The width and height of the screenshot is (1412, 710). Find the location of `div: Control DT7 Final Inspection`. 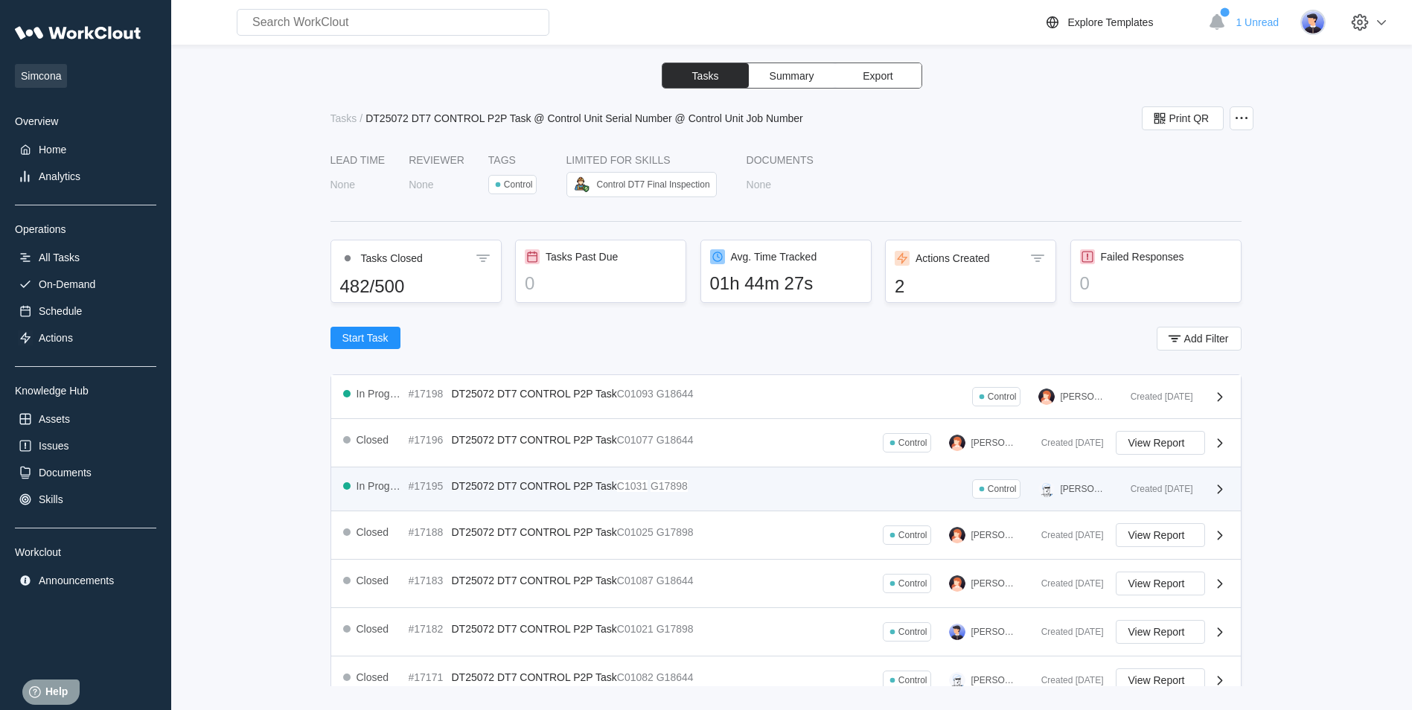

div: Control DT7 Final Inspection is located at coordinates (654, 185).